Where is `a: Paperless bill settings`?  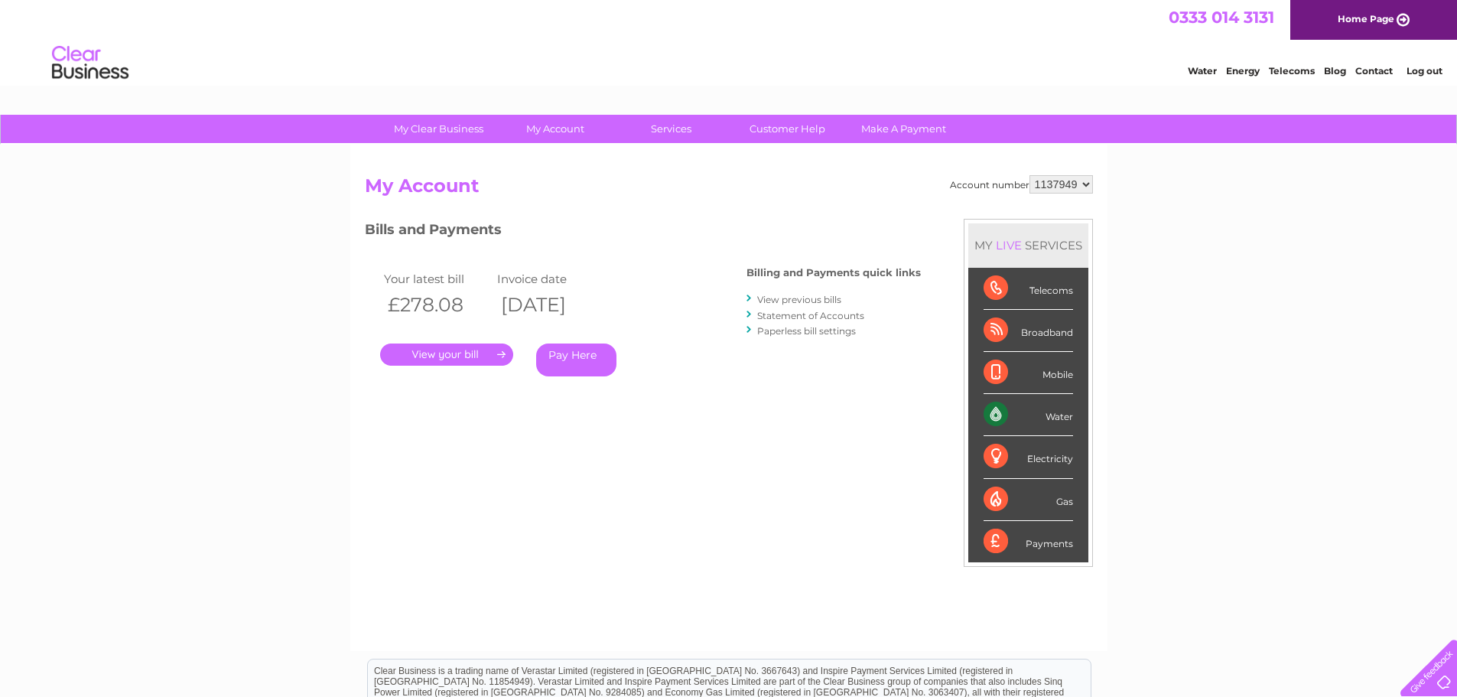
a: Paperless bill settings is located at coordinates (806, 330).